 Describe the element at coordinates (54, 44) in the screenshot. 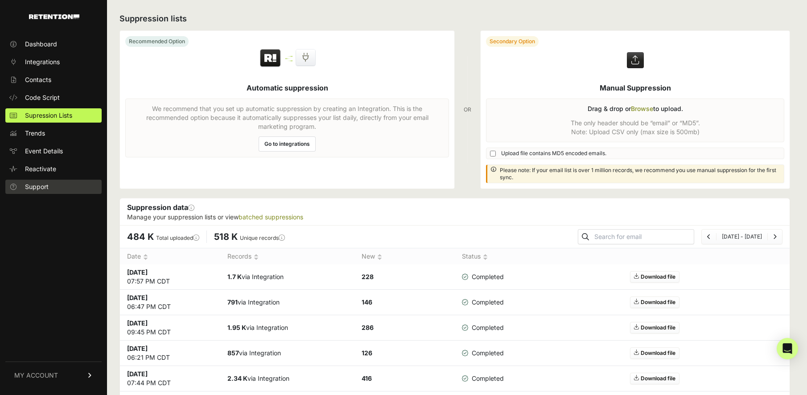

I see `a: Dashboard` at that location.